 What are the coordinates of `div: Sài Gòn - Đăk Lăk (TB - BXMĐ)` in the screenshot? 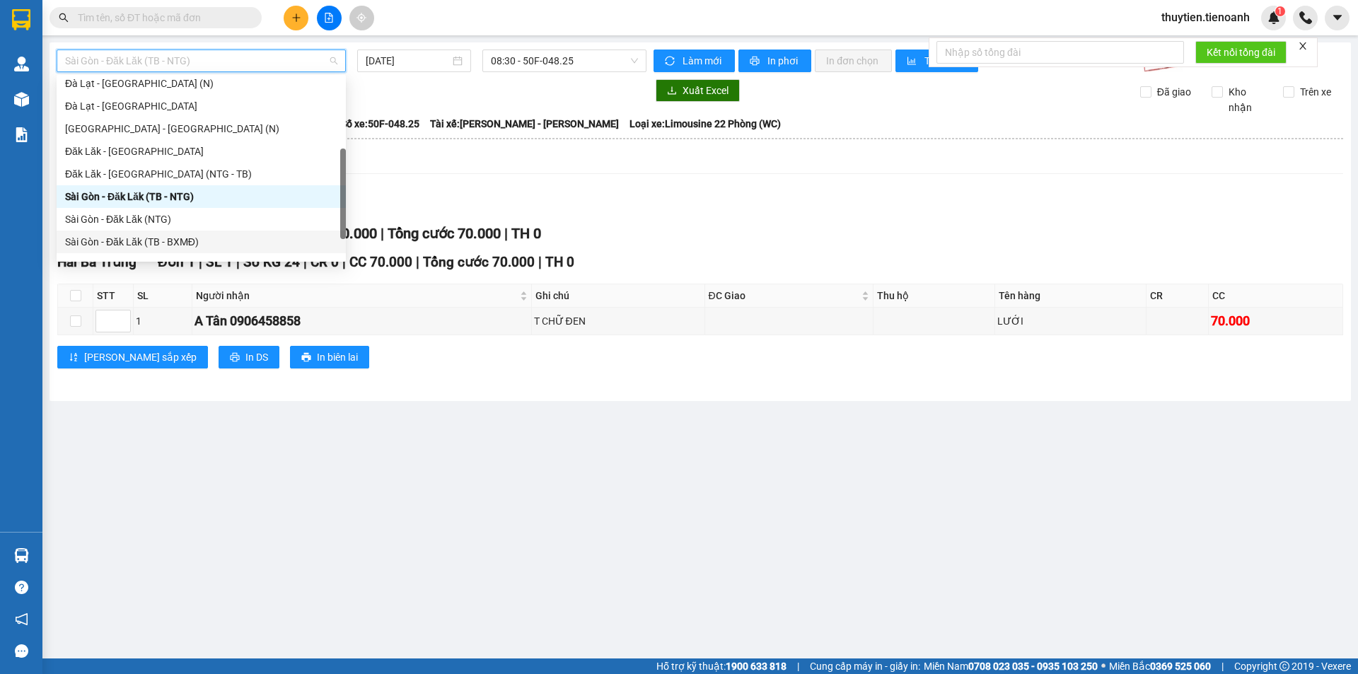 It's located at (201, 242).